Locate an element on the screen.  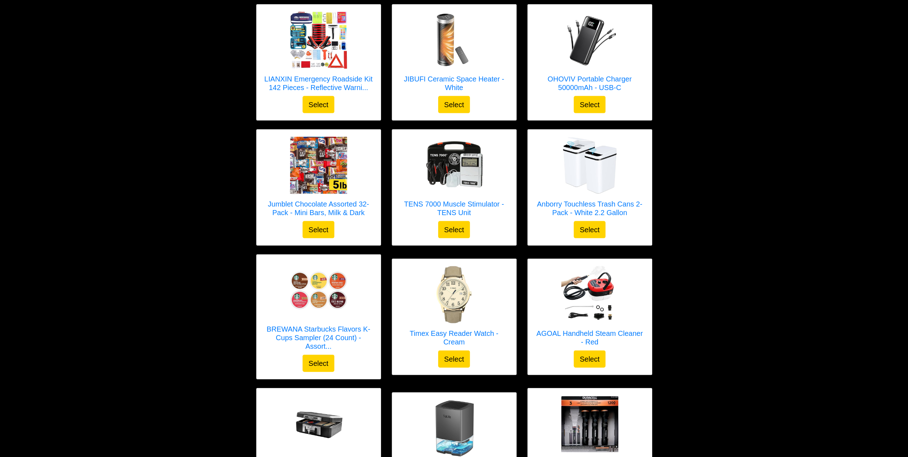
img: Anborry Touchless Trash Cans 2-Pack - White 2.2 Gallon is located at coordinates (590, 165).